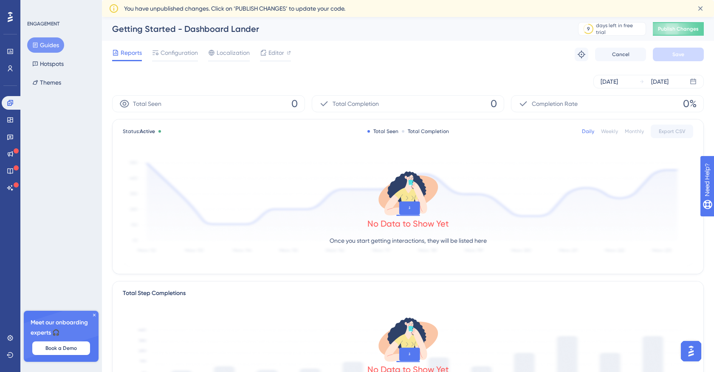 The image size is (714, 372). Describe the element at coordinates (678, 29) in the screenshot. I see `button: Publish Changes` at that location.